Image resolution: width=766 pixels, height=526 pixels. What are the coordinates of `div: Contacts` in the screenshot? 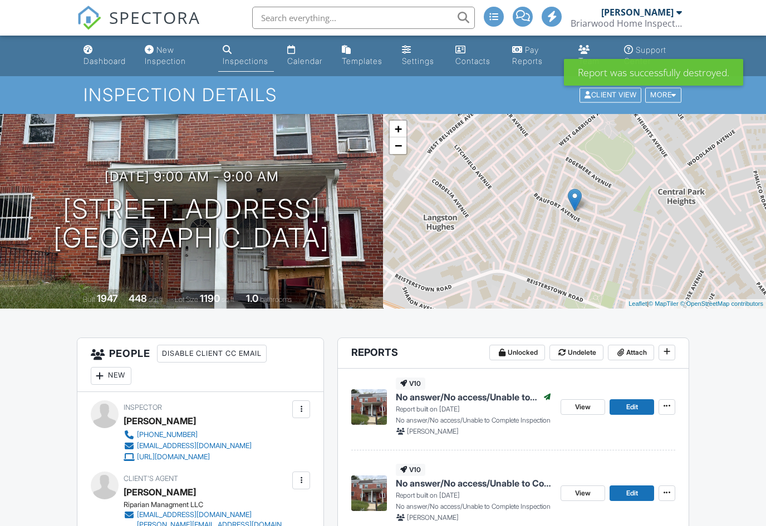 It's located at (472, 61).